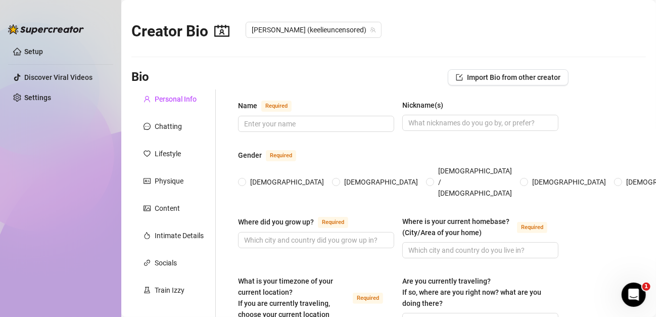 Image resolution: width=656 pixels, height=317 pixels. Describe the element at coordinates (513, 77) in the screenshot. I see `span: Import Bio from other creator` at that location.